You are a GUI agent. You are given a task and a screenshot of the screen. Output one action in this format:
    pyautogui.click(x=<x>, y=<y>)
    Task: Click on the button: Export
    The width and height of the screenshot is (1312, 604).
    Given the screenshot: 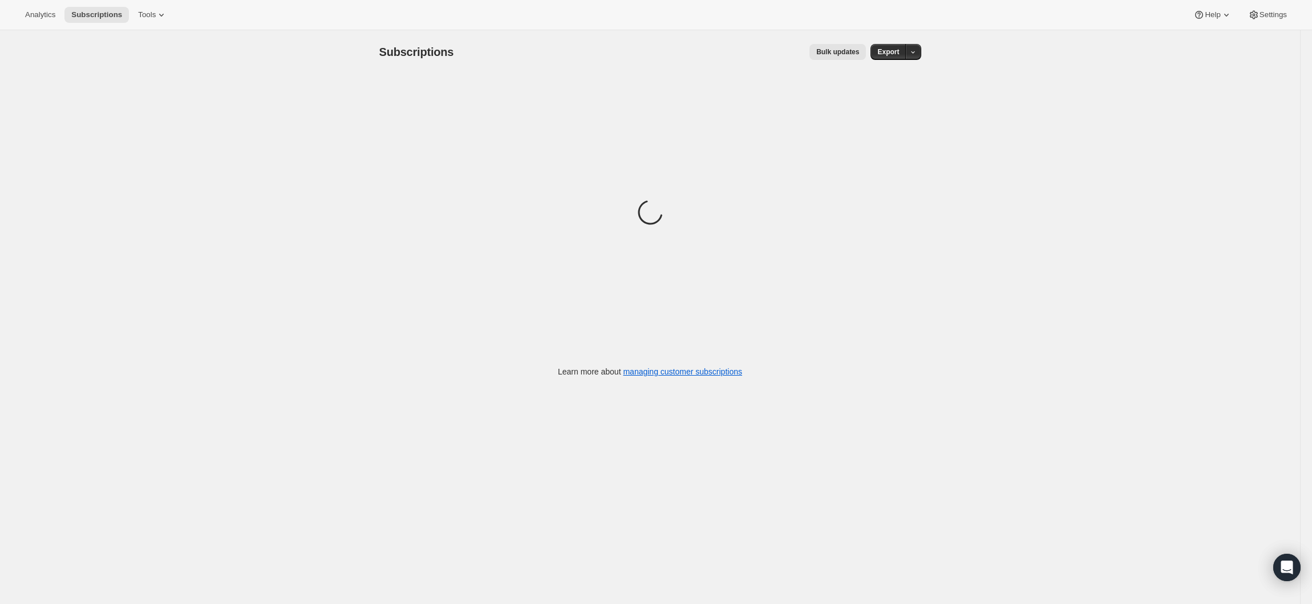 What is the action you would take?
    pyautogui.click(x=888, y=52)
    